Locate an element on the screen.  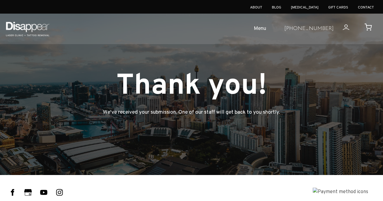
a: Blog is located at coordinates (276, 8).